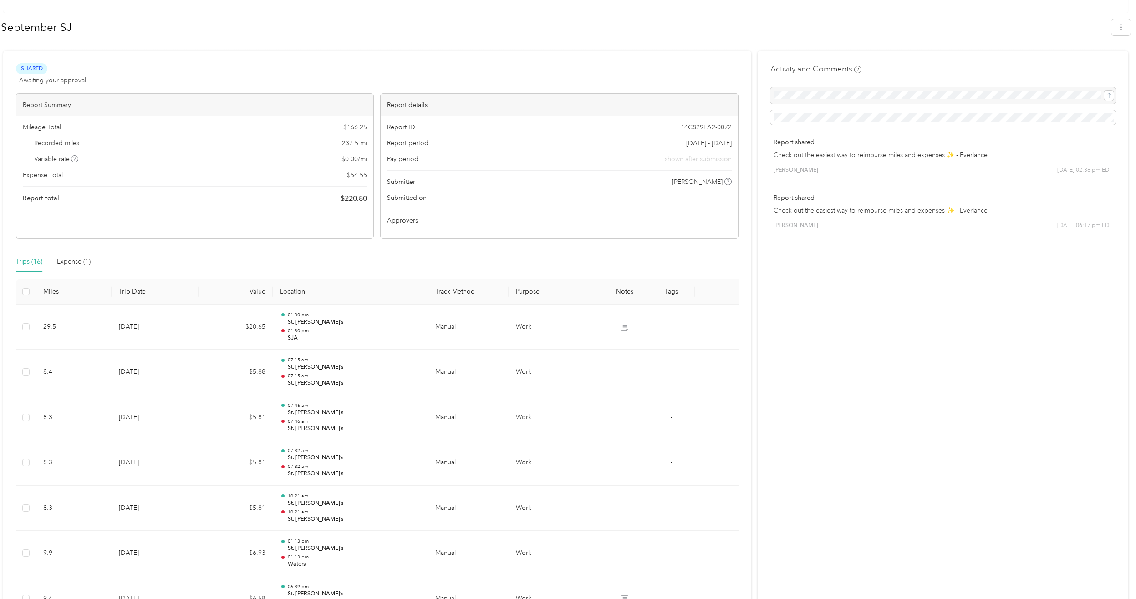 Image resolution: width=1136 pixels, height=599 pixels. Describe the element at coordinates (52, 80) in the screenshot. I see `span: Awaiting your approval` at that location.